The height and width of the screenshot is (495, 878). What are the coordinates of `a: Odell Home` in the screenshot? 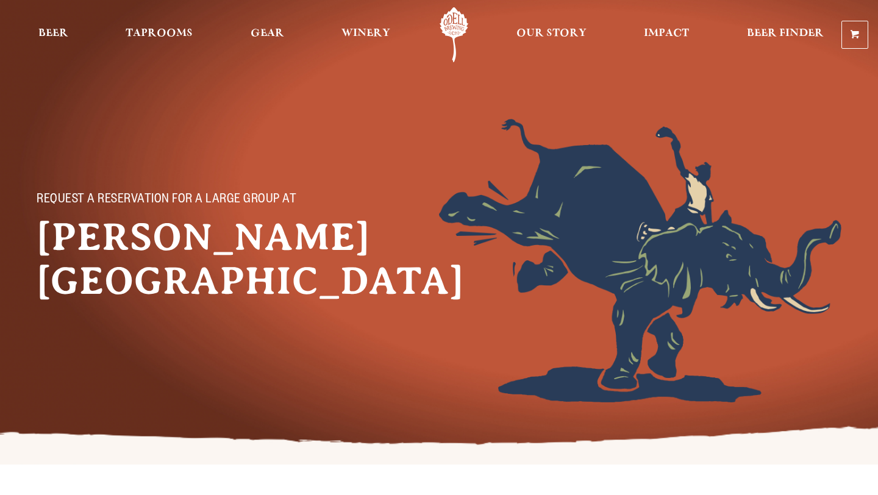 It's located at (454, 35).